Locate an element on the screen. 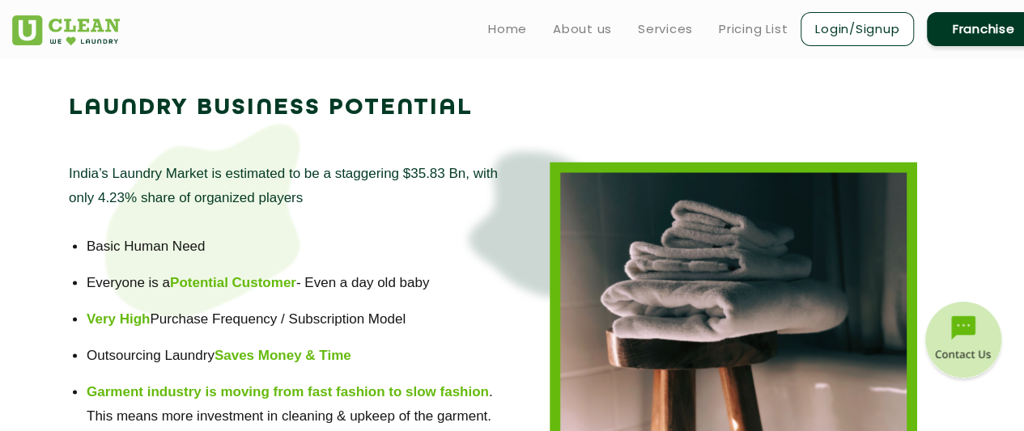  b: Garment industry is moving from fast fashion to slow fashion is located at coordinates (287, 392).